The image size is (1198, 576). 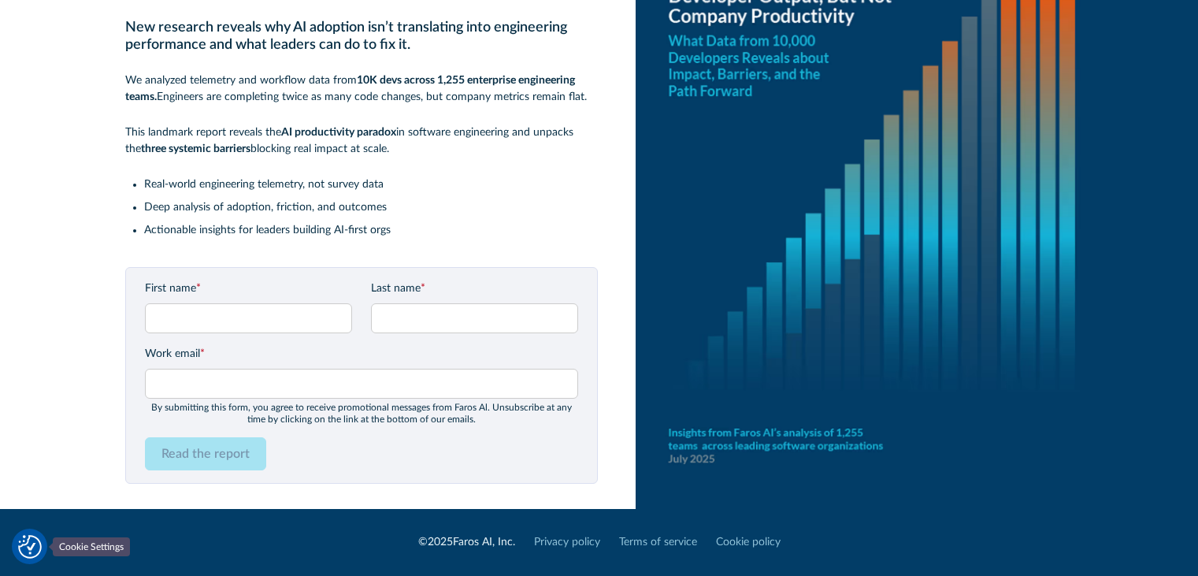 What do you see at coordinates (206, 454) in the screenshot?
I see `input: Read the report` at bounding box center [206, 454].